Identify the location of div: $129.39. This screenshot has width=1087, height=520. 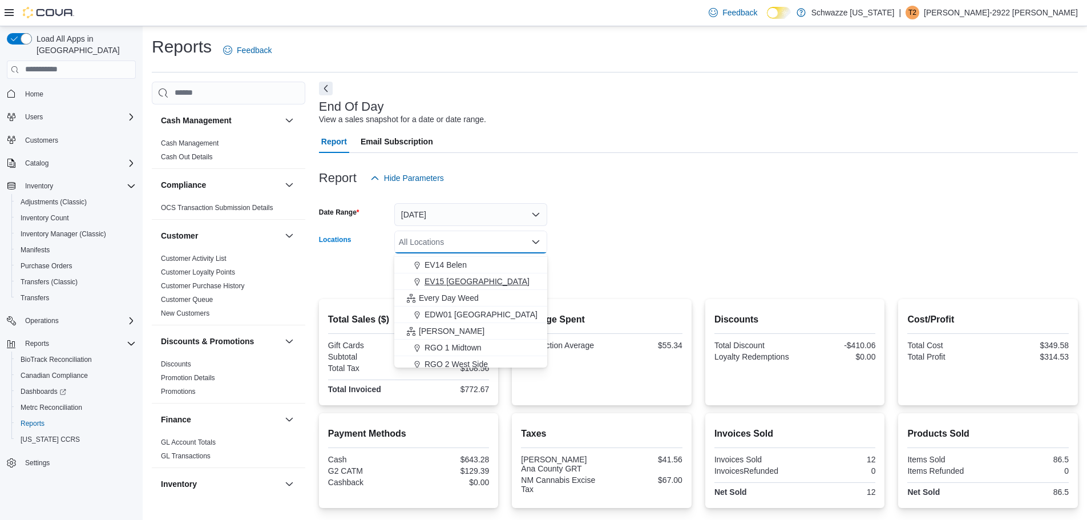
(450, 471).